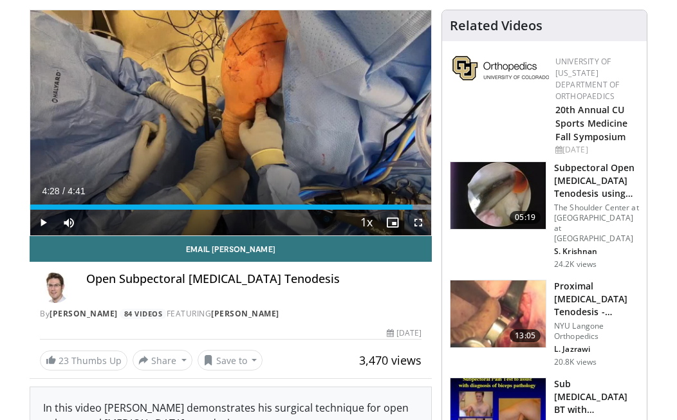 The width and height of the screenshot is (677, 420). I want to click on span: 23, so click(64, 360).